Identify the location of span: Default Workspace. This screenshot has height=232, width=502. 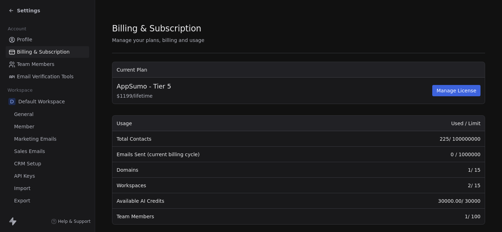
(42, 101).